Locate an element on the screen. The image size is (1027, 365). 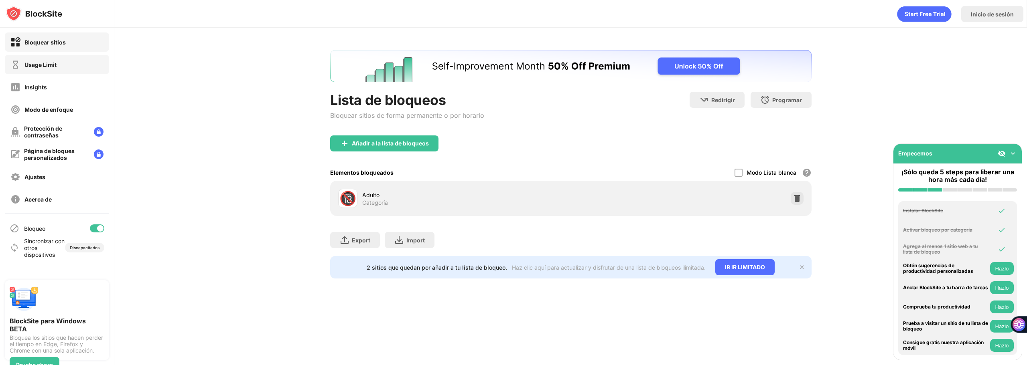
div: Lista de bloqueos is located at coordinates (407, 100).